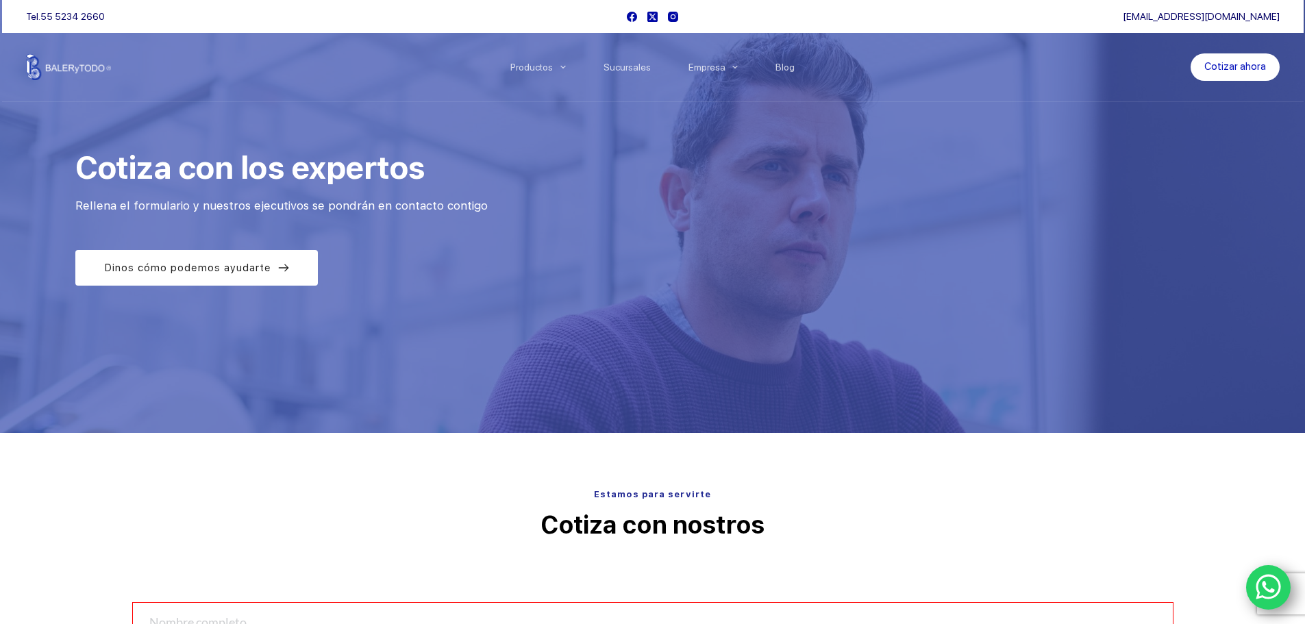  What do you see at coordinates (68, 67) in the screenshot?
I see `img: Balerytodo` at bounding box center [68, 67].